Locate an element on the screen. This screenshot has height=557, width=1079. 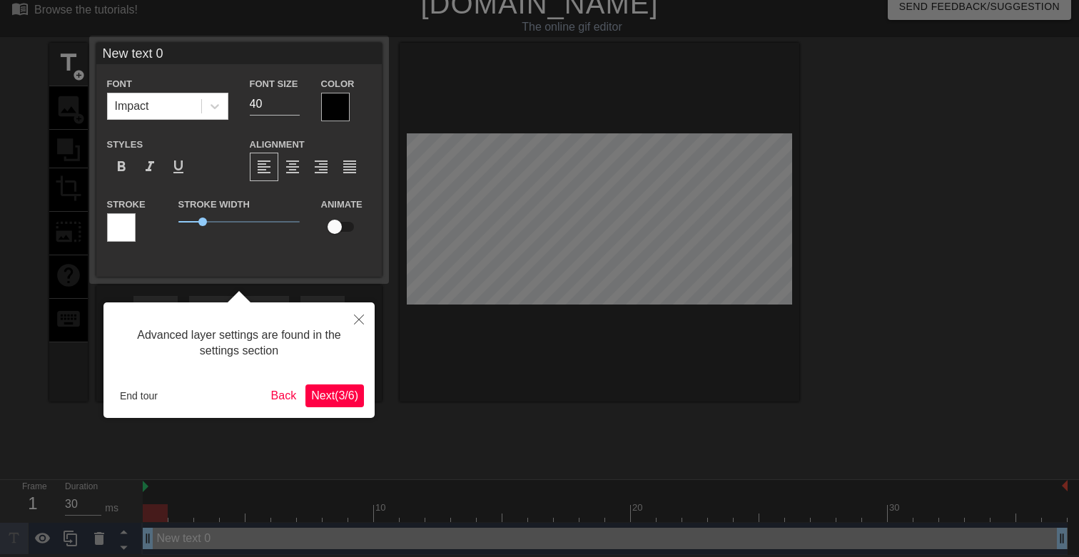
div: Advanced layer settings are found in the settings section is located at coordinates (239, 343).